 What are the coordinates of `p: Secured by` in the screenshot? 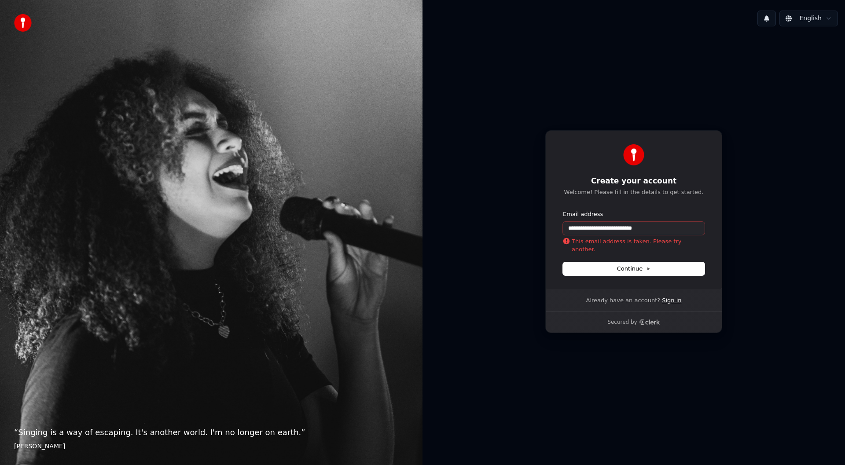 It's located at (622, 322).